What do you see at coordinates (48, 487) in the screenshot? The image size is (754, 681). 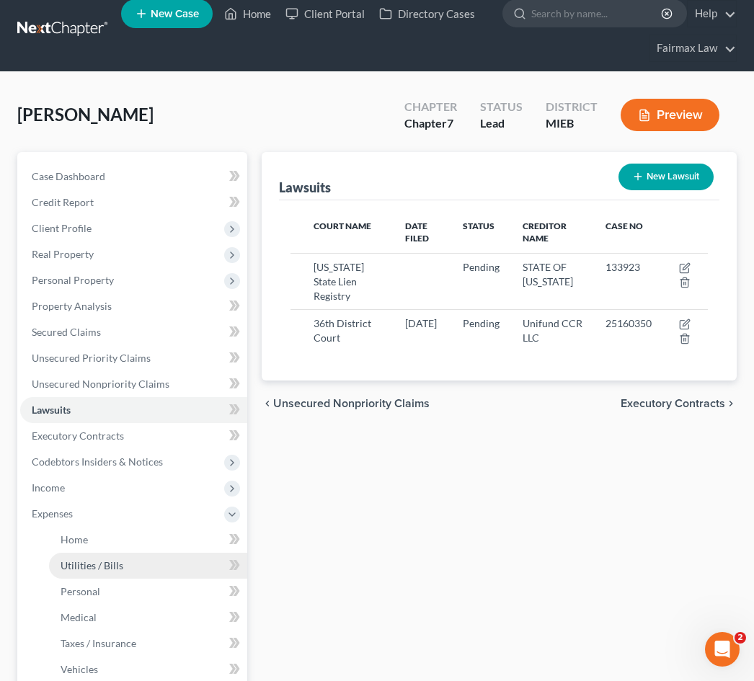 I see `span: Income` at bounding box center [48, 487].